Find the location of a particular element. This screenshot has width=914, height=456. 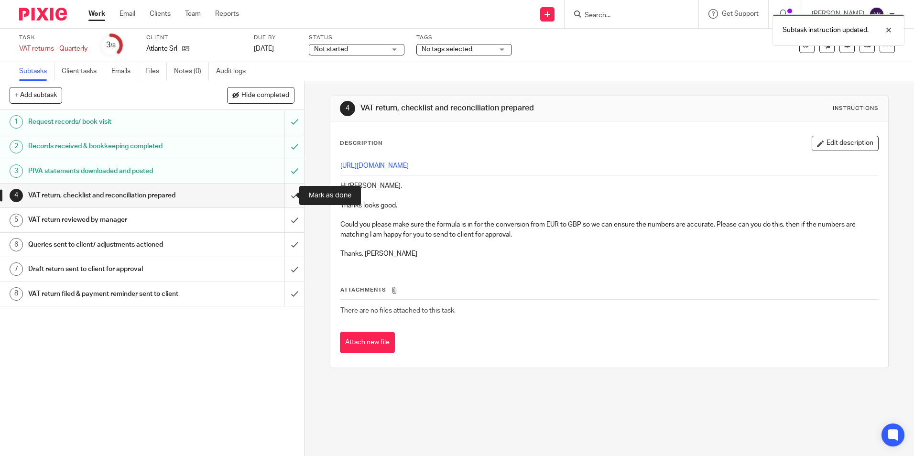

button: + Add subtask is located at coordinates (36, 95).